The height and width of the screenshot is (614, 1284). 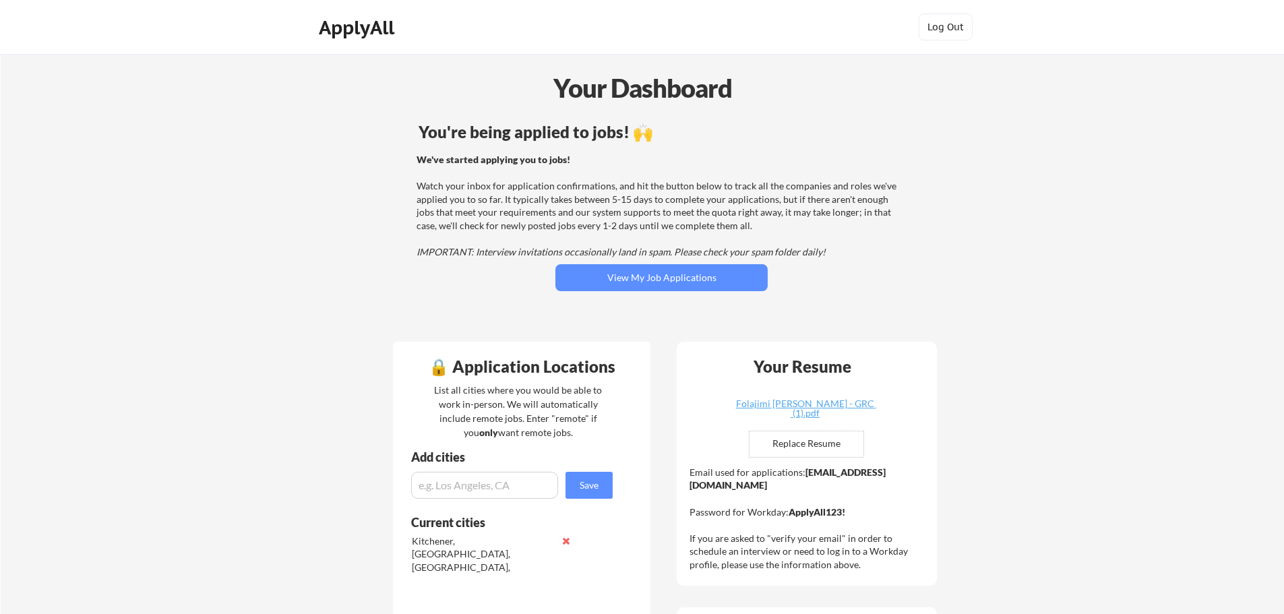 I want to click on div: Watch your inbox for application confirmations, and hit the button below to track all the compani..., so click(x=659, y=206).